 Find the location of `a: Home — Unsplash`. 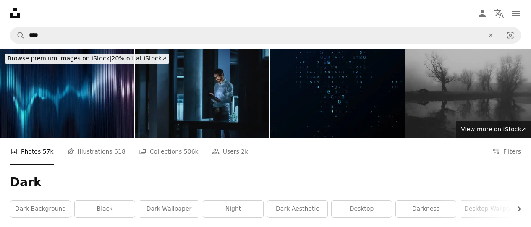

a: Home — Unsplash is located at coordinates (15, 13).